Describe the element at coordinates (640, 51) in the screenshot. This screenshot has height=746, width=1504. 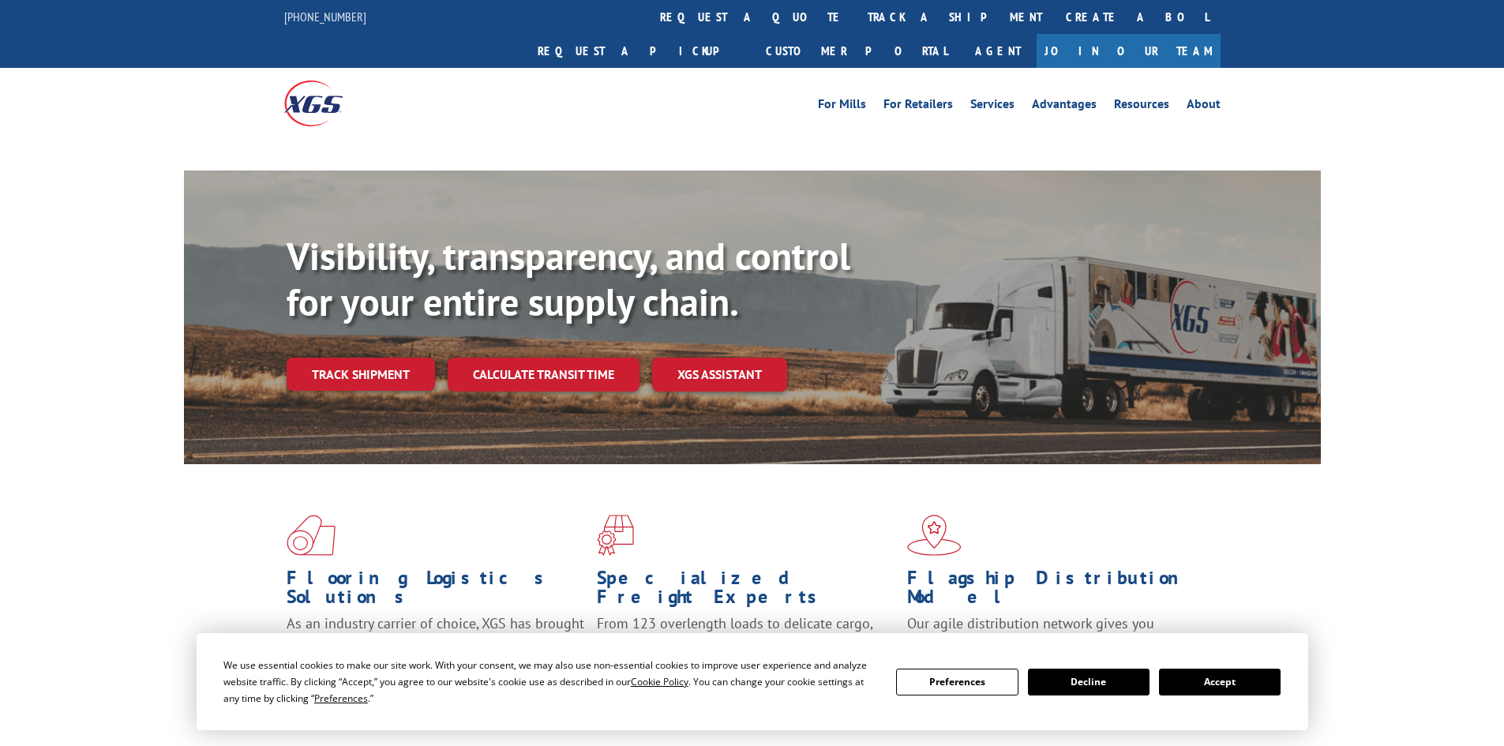
I see `a: Request a pickup` at that location.